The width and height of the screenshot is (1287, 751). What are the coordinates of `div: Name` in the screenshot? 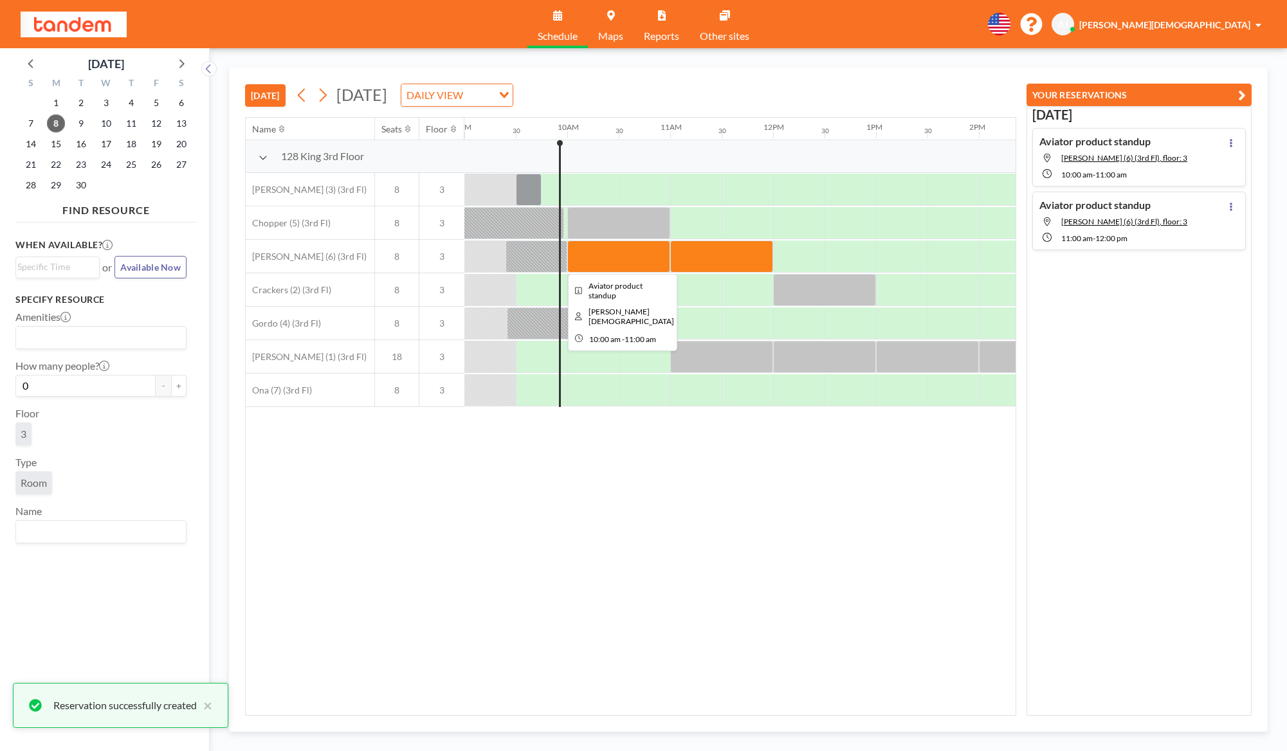 It's located at (264, 129).